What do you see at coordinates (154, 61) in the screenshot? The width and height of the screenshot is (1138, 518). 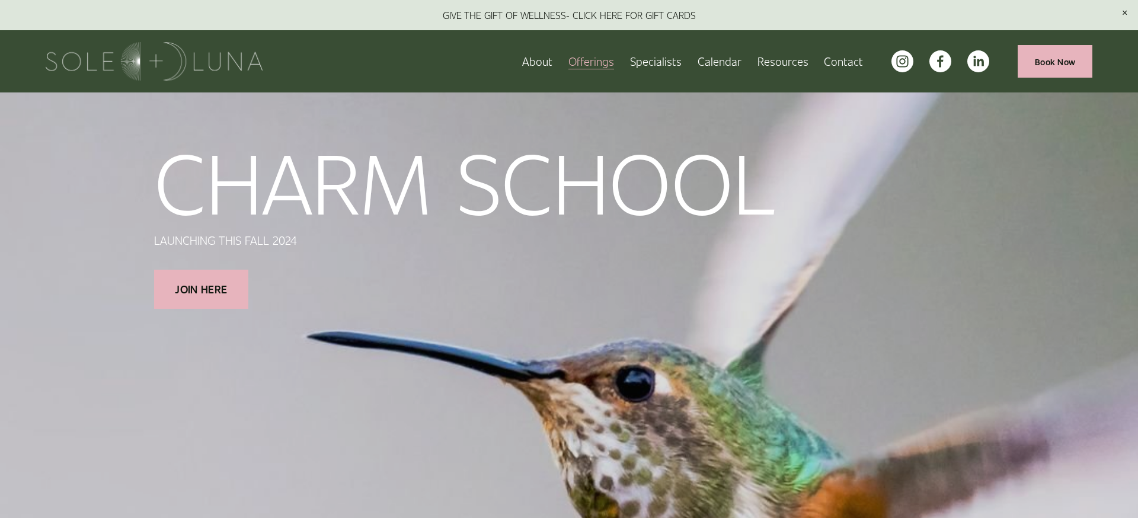 I see `img: Sole + Luna` at bounding box center [154, 61].